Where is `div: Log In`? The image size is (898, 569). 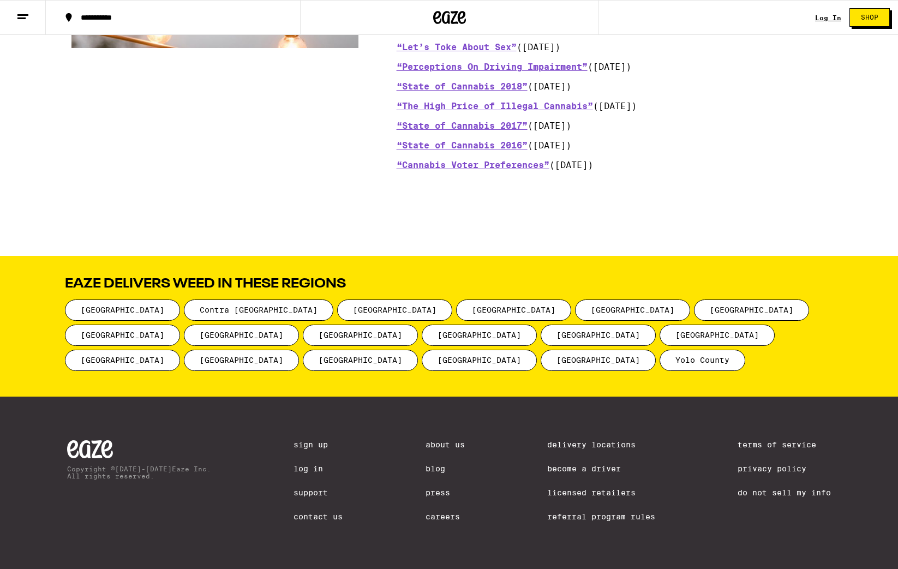
div: Log In is located at coordinates (828, 17).